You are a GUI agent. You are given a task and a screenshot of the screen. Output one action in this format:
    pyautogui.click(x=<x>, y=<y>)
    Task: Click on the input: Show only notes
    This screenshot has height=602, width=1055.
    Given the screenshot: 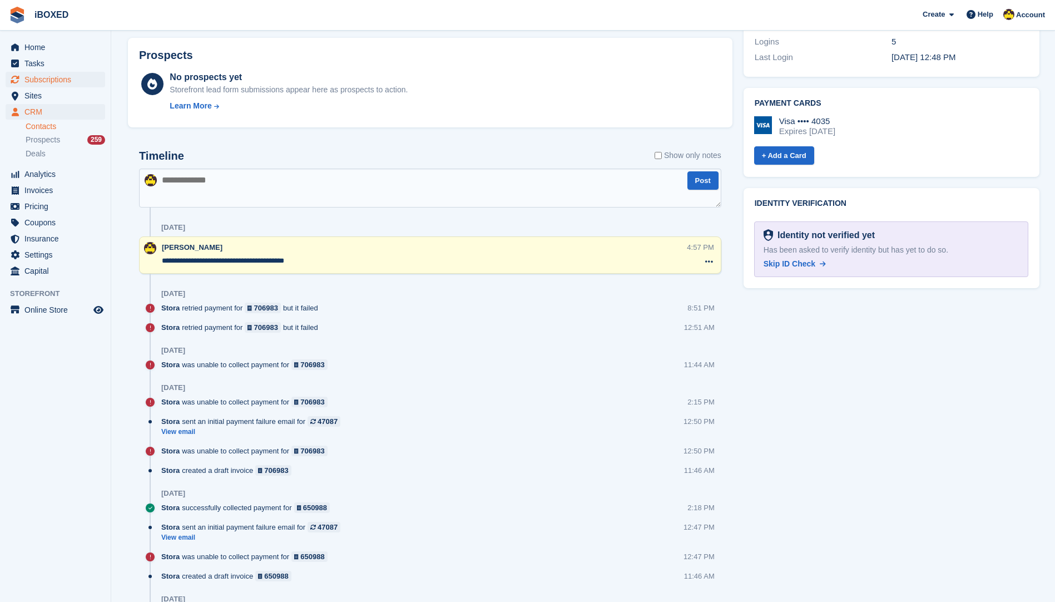 What is the action you would take?
    pyautogui.click(x=658, y=155)
    